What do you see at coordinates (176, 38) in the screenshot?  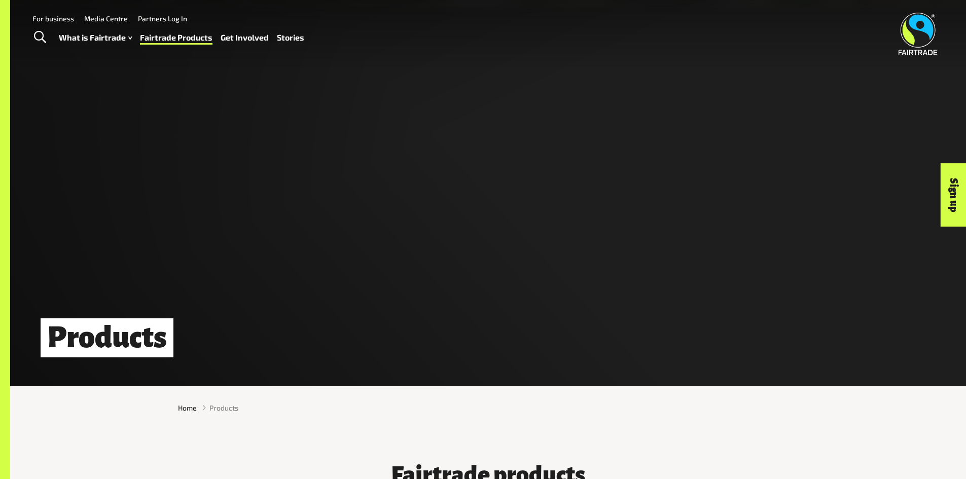 I see `a: Fairtrade Products` at bounding box center [176, 38].